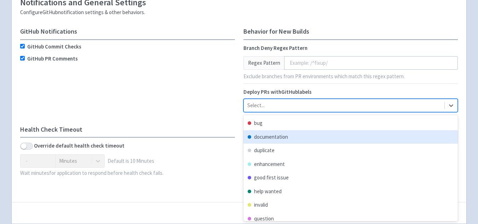  I want to click on div: Configure GitHub notification settings & other behaviors., so click(239, 12).